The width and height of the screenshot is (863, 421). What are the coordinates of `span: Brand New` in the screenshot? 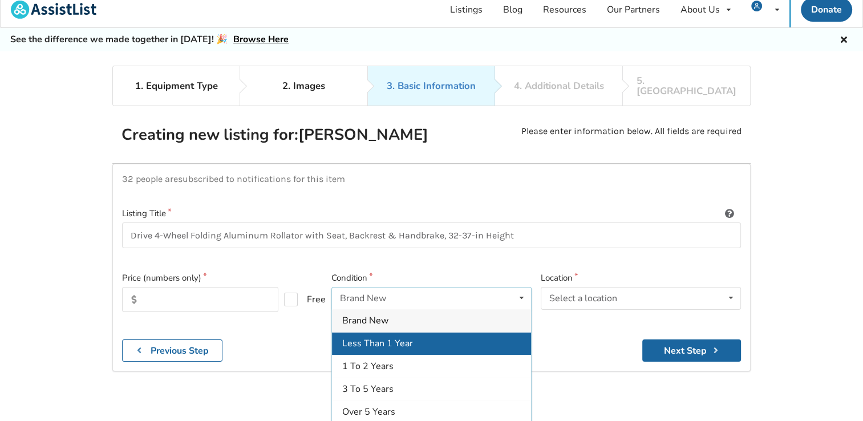 It's located at (365, 321).